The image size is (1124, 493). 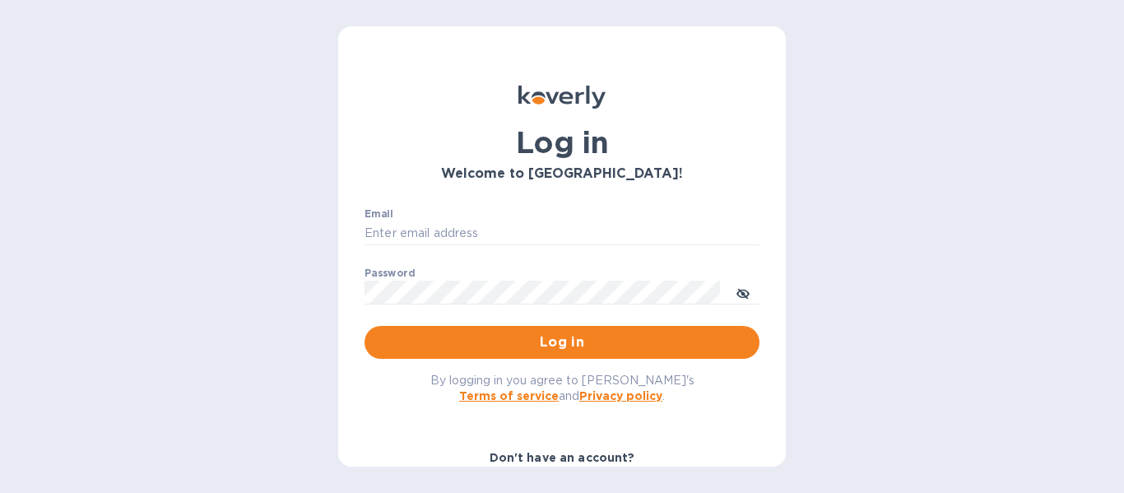 I want to click on b: Privacy policy, so click(x=620, y=396).